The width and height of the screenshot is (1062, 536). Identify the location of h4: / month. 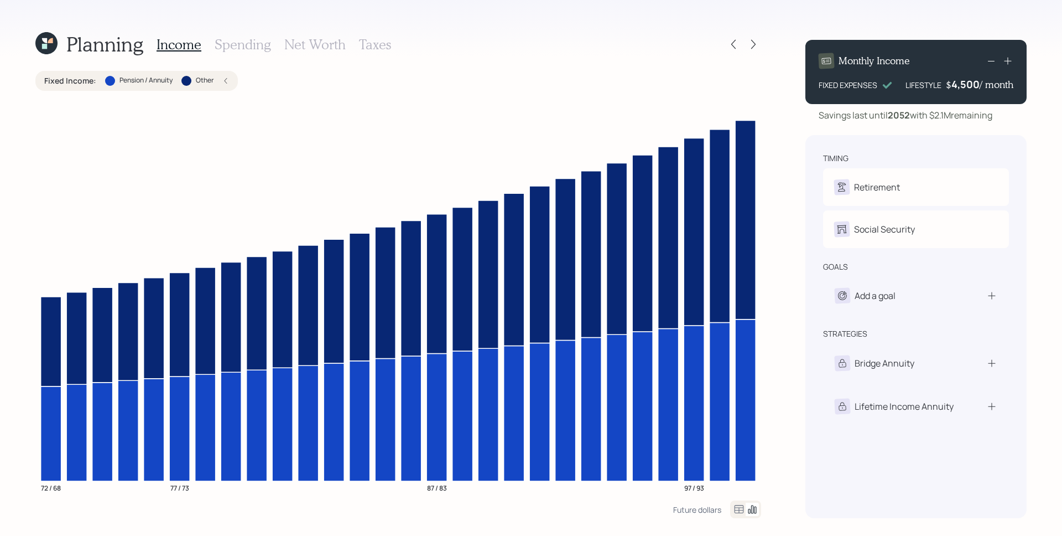
(997, 85).